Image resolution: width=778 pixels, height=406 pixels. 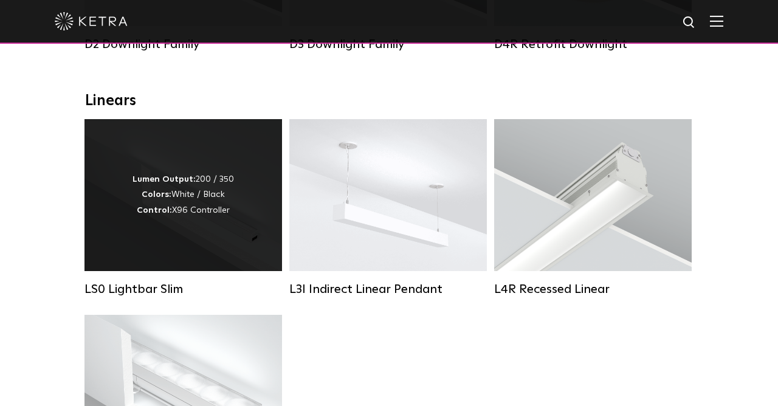 I want to click on img: Hamburger%20Nav.svg, so click(x=717, y=21).